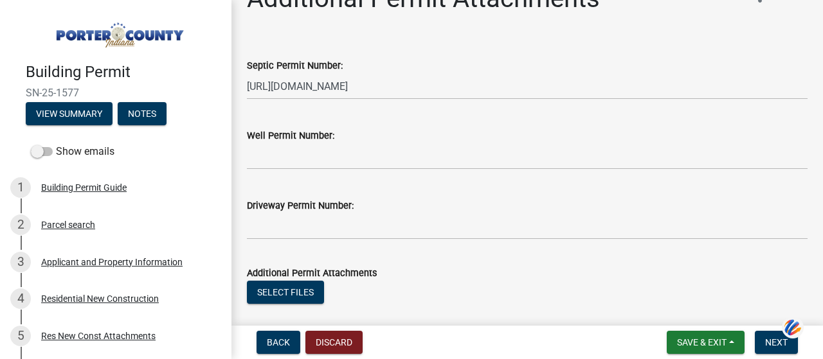 The image size is (823, 359). Describe the element at coordinates (701, 343) in the screenshot. I see `span: Save & Exit` at that location.